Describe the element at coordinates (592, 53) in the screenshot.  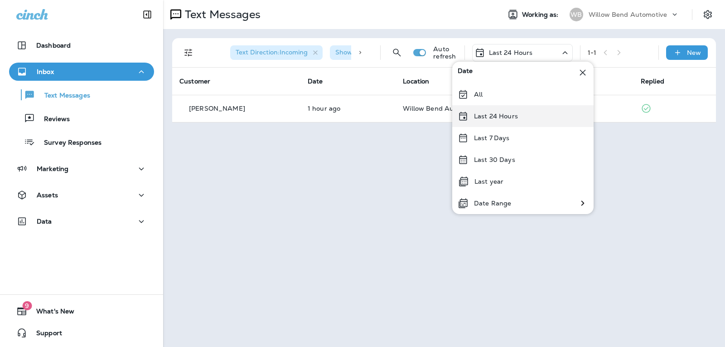
I see `div: 1 - 1` at that location.